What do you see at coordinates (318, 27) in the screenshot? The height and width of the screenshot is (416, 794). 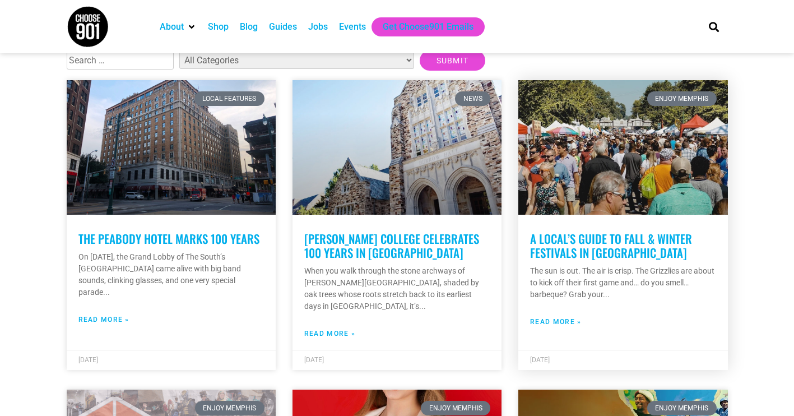 I see `div: Jobs` at bounding box center [318, 27].